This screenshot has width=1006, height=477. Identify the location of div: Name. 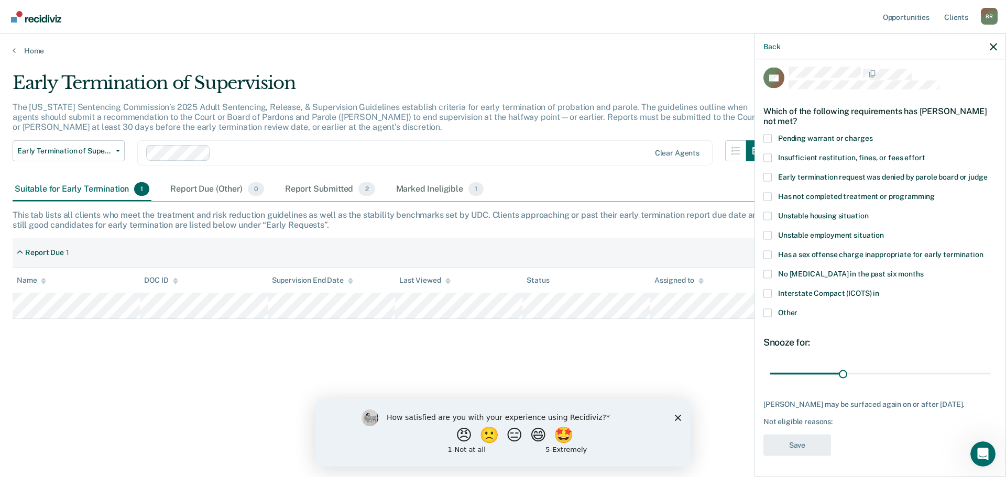
(31, 280).